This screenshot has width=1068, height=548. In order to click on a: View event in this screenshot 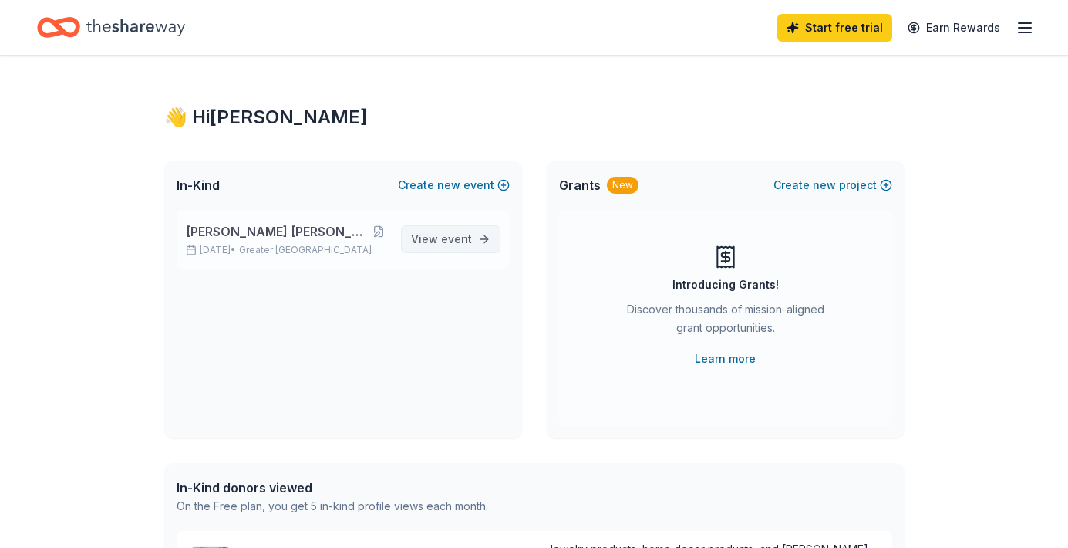, I will do `click(450, 239)`.